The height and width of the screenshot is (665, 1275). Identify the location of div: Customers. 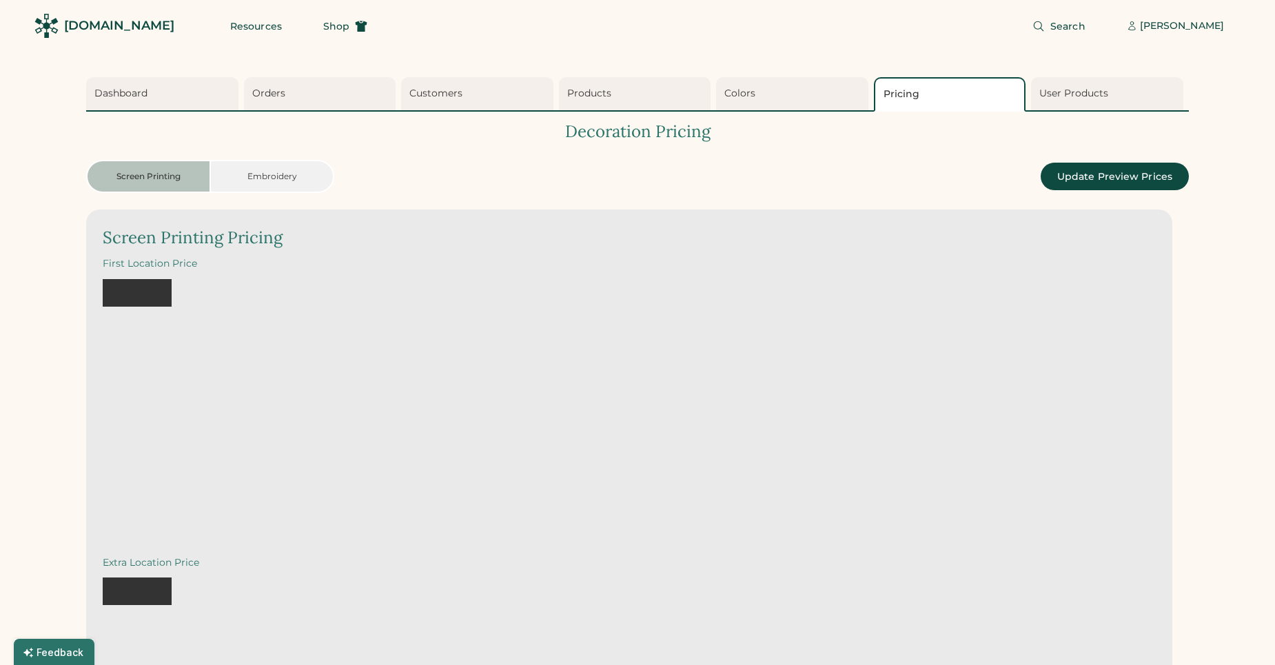
(479, 94).